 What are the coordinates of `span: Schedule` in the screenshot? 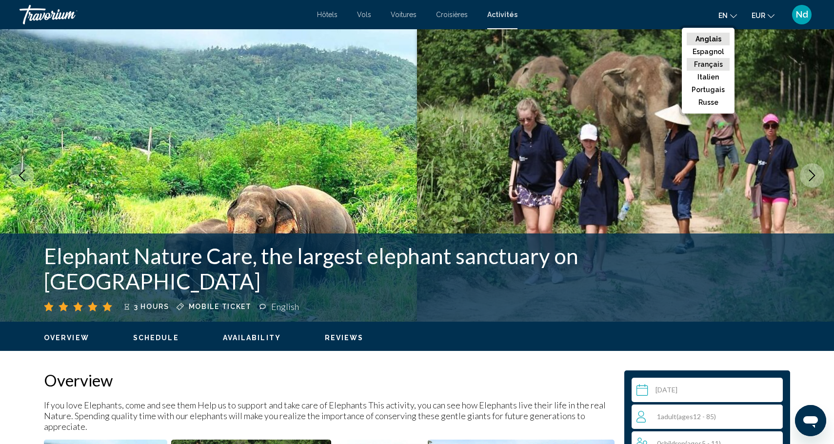 It's located at (156, 338).